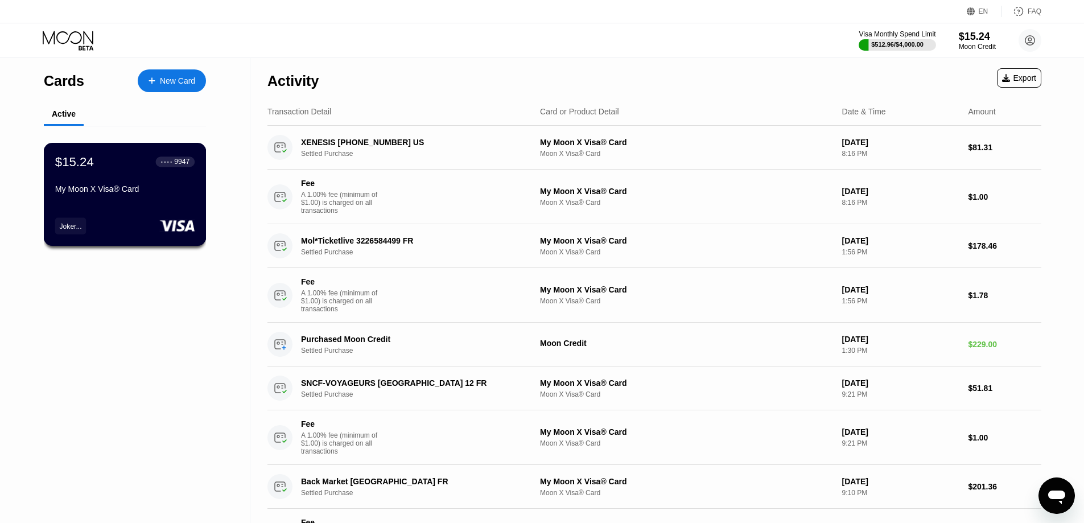  Describe the element at coordinates (1004, 295) in the screenshot. I see `div: $1.78` at that location.